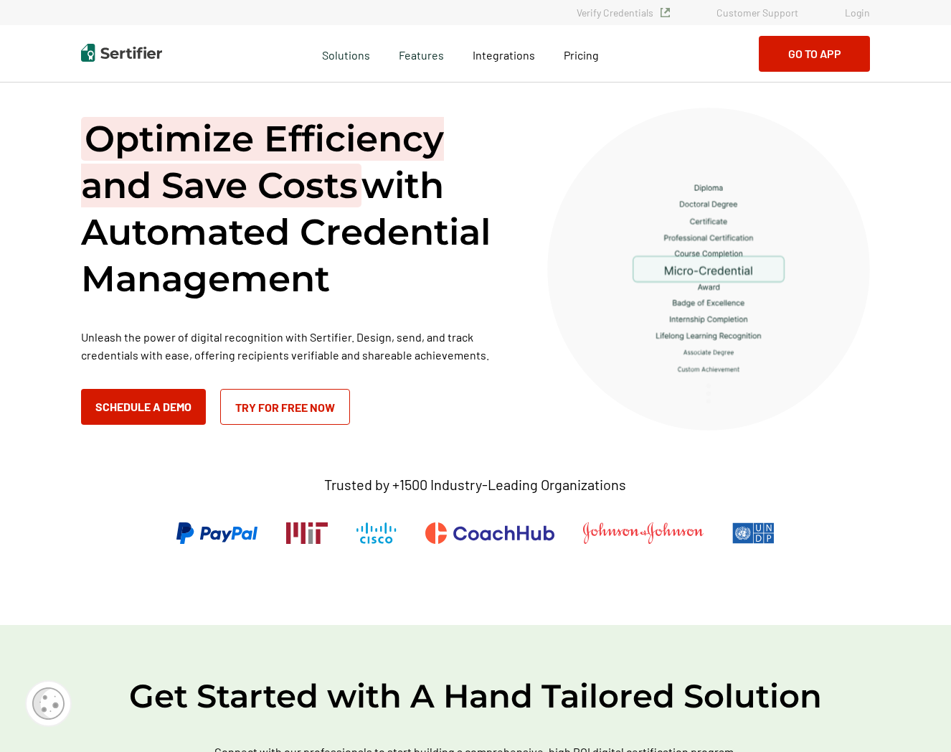 This screenshot has height=752, width=951. What do you see at coordinates (346, 53) in the screenshot?
I see `span: Solutions` at bounding box center [346, 53].